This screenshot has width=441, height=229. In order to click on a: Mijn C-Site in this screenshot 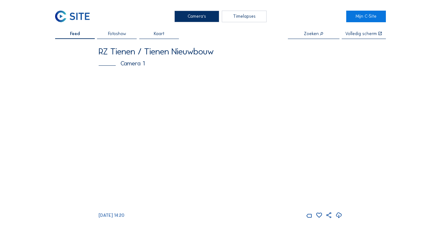, I will do `click(366, 16)`.